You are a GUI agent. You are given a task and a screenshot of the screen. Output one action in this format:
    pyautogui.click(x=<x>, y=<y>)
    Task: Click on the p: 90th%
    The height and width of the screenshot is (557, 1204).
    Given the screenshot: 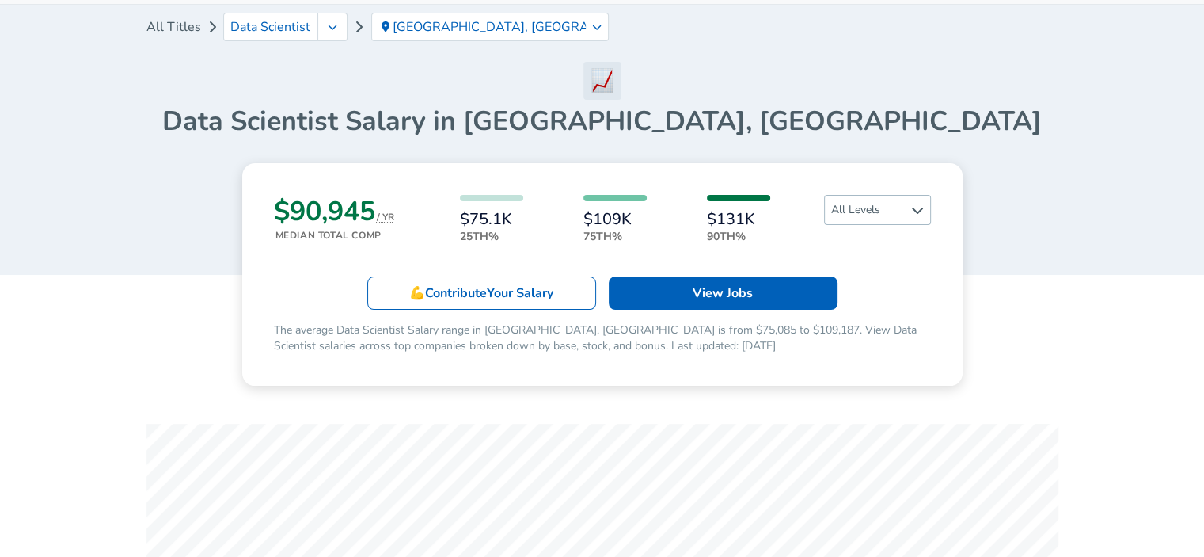 What is the action you would take?
    pyautogui.click(x=739, y=236)
    